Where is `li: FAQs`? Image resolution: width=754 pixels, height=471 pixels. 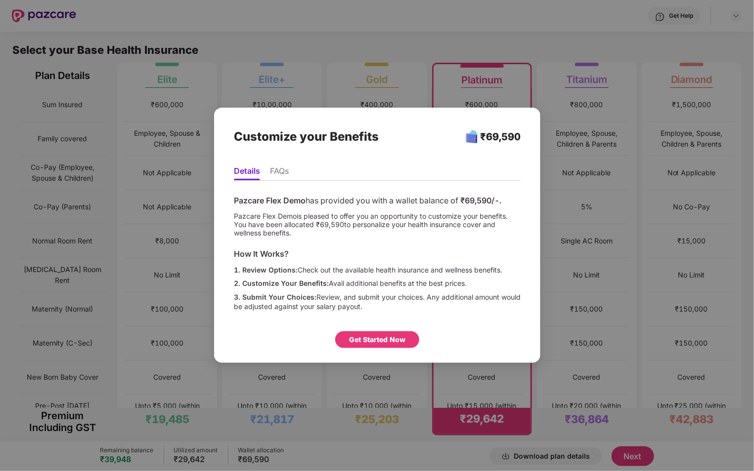 li: FAQs is located at coordinates (279, 173).